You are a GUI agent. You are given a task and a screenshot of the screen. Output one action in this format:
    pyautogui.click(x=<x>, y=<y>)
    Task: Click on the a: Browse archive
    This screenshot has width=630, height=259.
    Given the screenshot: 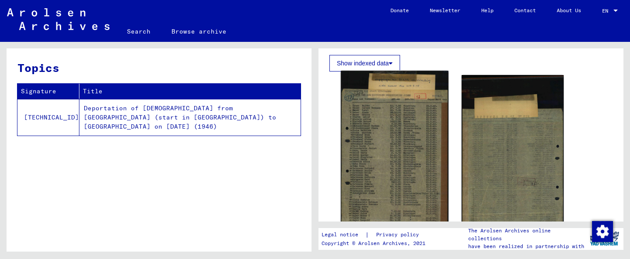 What is the action you would take?
    pyautogui.click(x=199, y=31)
    